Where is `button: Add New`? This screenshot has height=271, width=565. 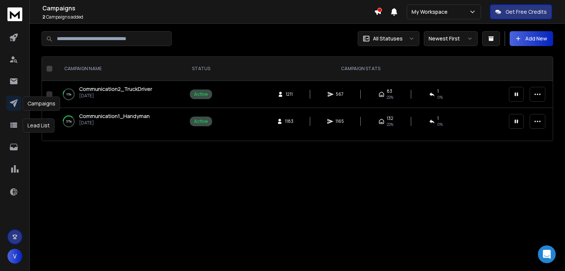
button: Add New is located at coordinates (531, 39).